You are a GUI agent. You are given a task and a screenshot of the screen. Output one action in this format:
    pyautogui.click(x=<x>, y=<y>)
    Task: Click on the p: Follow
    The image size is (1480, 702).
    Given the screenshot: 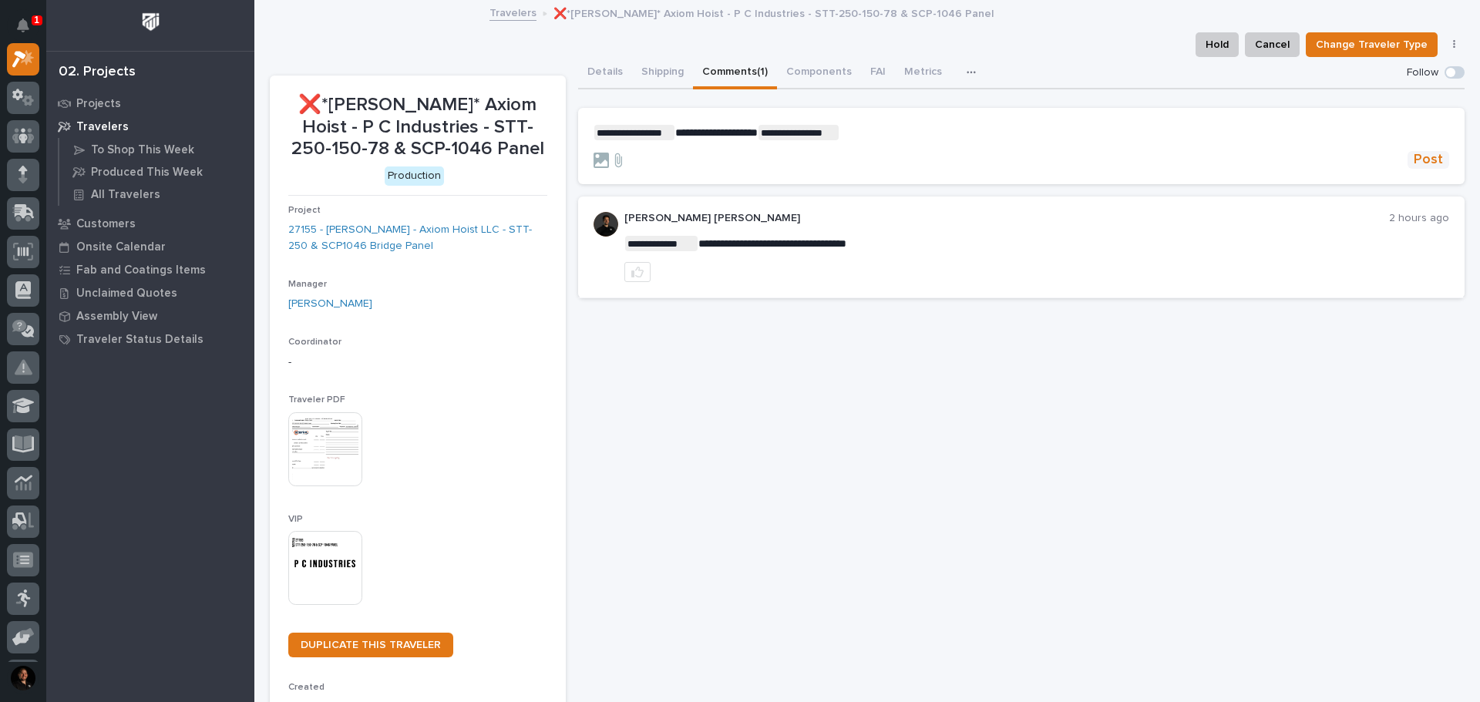 What is the action you would take?
    pyautogui.click(x=1422, y=72)
    